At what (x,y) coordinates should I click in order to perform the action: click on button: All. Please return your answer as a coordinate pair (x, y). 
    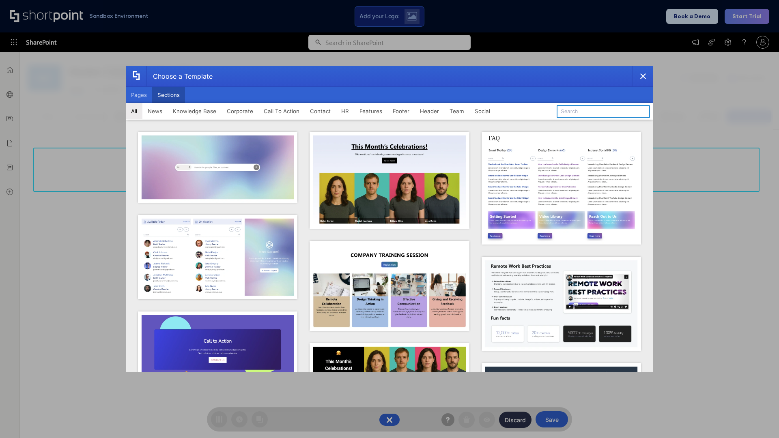
    Looking at the image, I should click on (134, 111).